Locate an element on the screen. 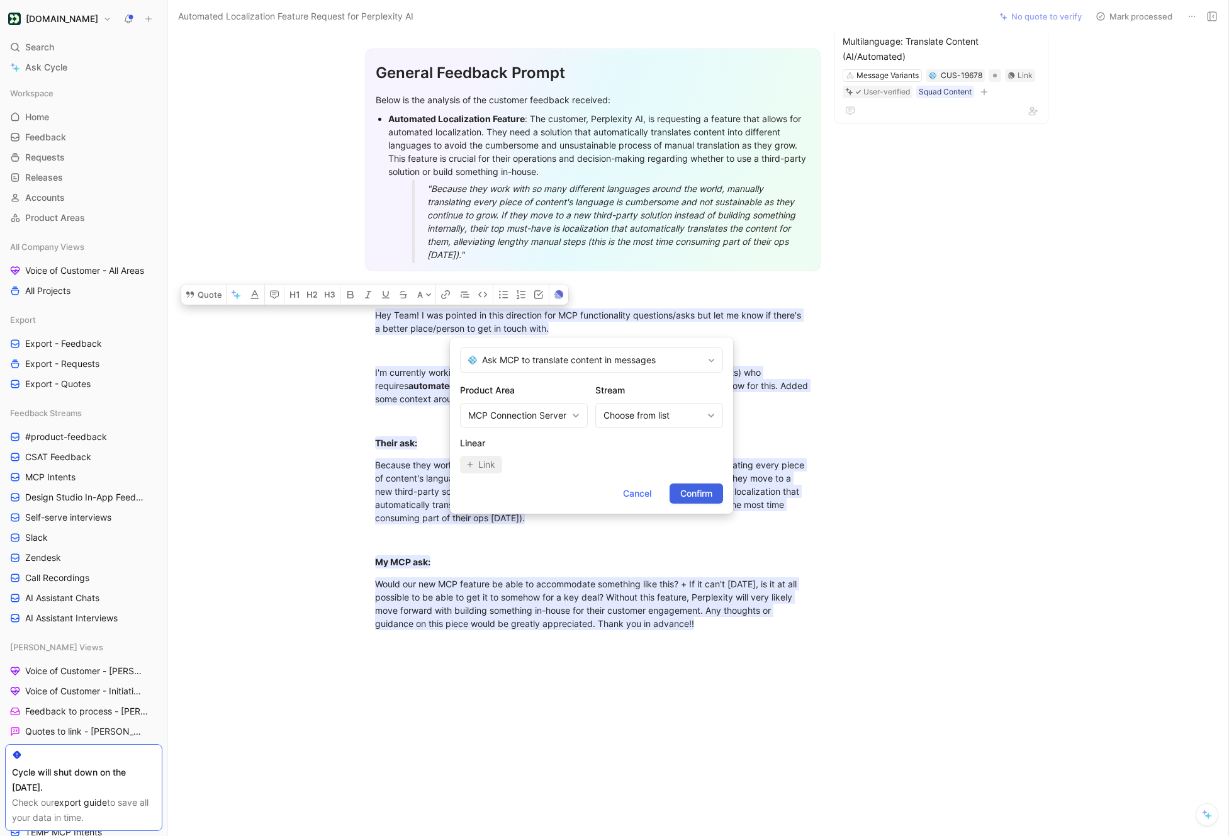 The height and width of the screenshot is (836, 1229). h2: Stream is located at coordinates (659, 390).